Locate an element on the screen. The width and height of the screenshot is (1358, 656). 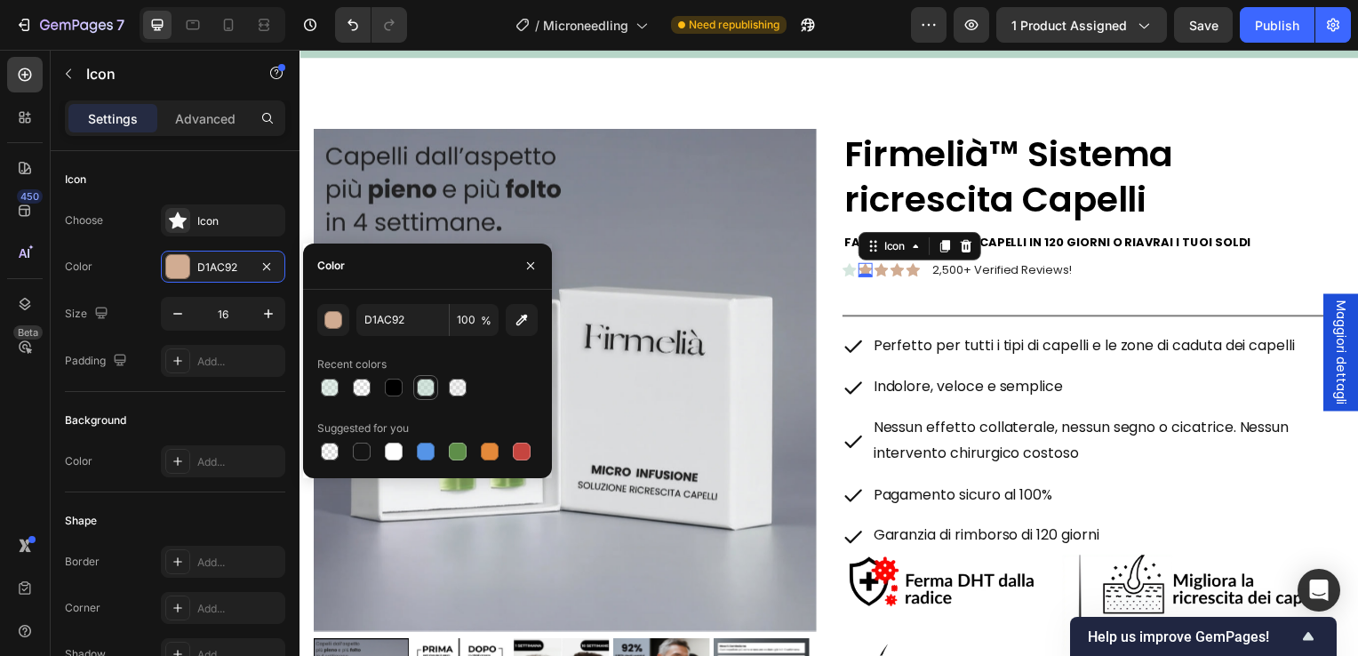
span: 1 product assigned is located at coordinates (1070, 25).